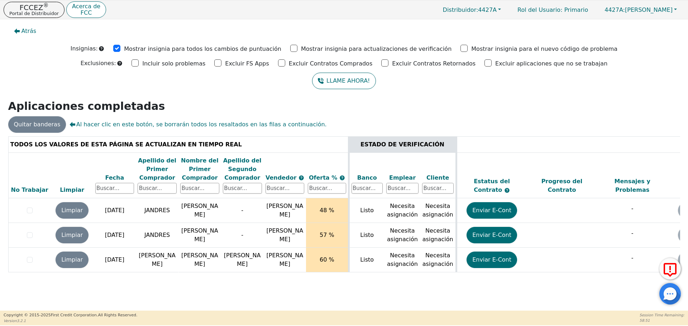 This screenshot has width=688, height=326. Describe the element at coordinates (472, 10) in the screenshot. I see `a: Distribuidor:4427A` at that location.